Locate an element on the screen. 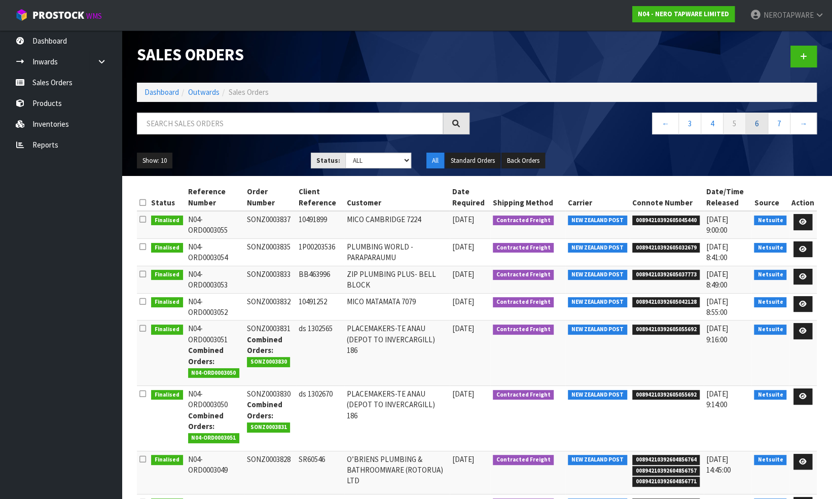  td: PLUMBING WORLD - PARAPARAUMU is located at coordinates (397, 252).